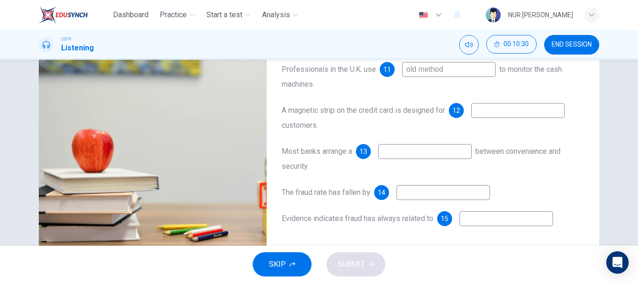 The height and width of the screenshot is (283, 638). What do you see at coordinates (74, 15) in the screenshot?
I see `a: EduSynch logo` at bounding box center [74, 15].